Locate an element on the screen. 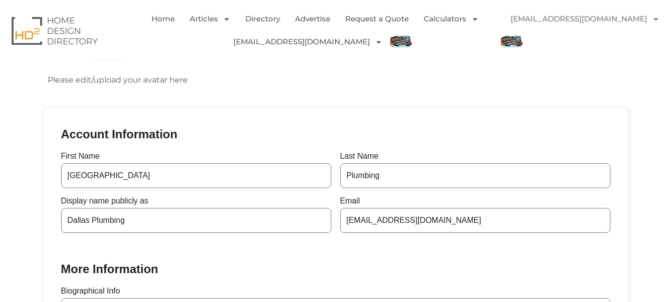 Image resolution: width=671 pixels, height=302 pixels. label: First Name is located at coordinates (196, 156).